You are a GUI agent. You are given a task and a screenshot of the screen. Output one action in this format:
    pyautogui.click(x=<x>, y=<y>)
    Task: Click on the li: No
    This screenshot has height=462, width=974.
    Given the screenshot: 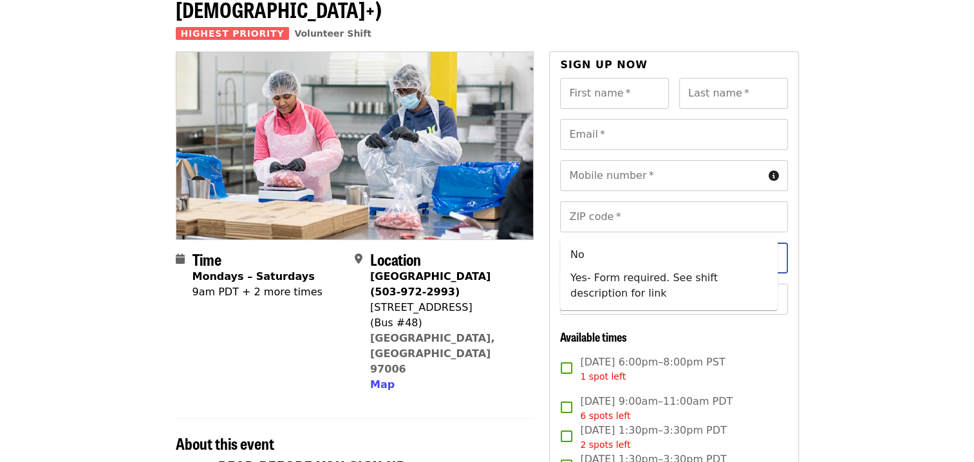 What is the action you would take?
    pyautogui.click(x=669, y=255)
    